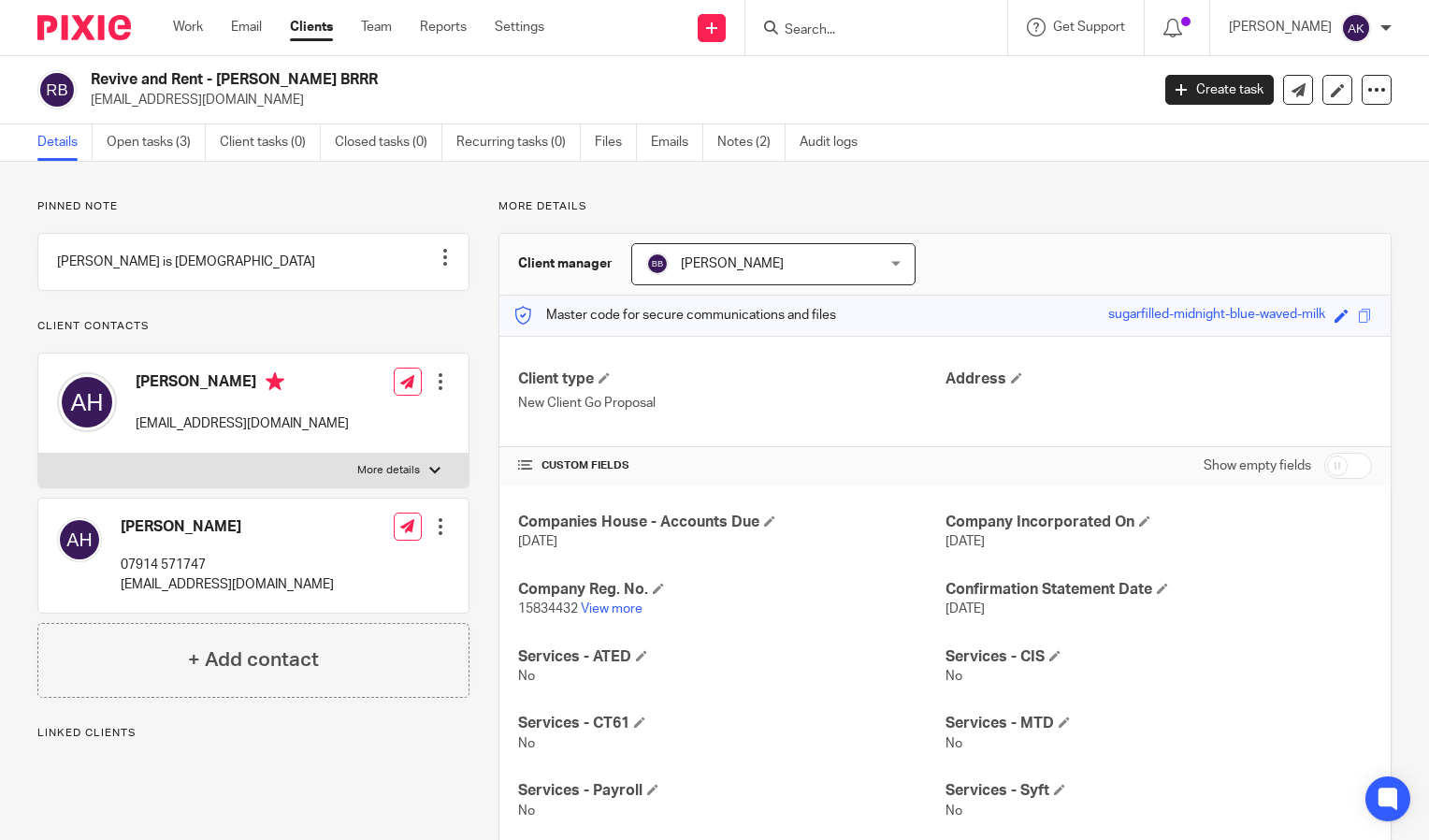 This screenshot has height=840, width=1429. I want to click on div: sugarfilled-midnight-blue-waved-milk, so click(1216, 315).